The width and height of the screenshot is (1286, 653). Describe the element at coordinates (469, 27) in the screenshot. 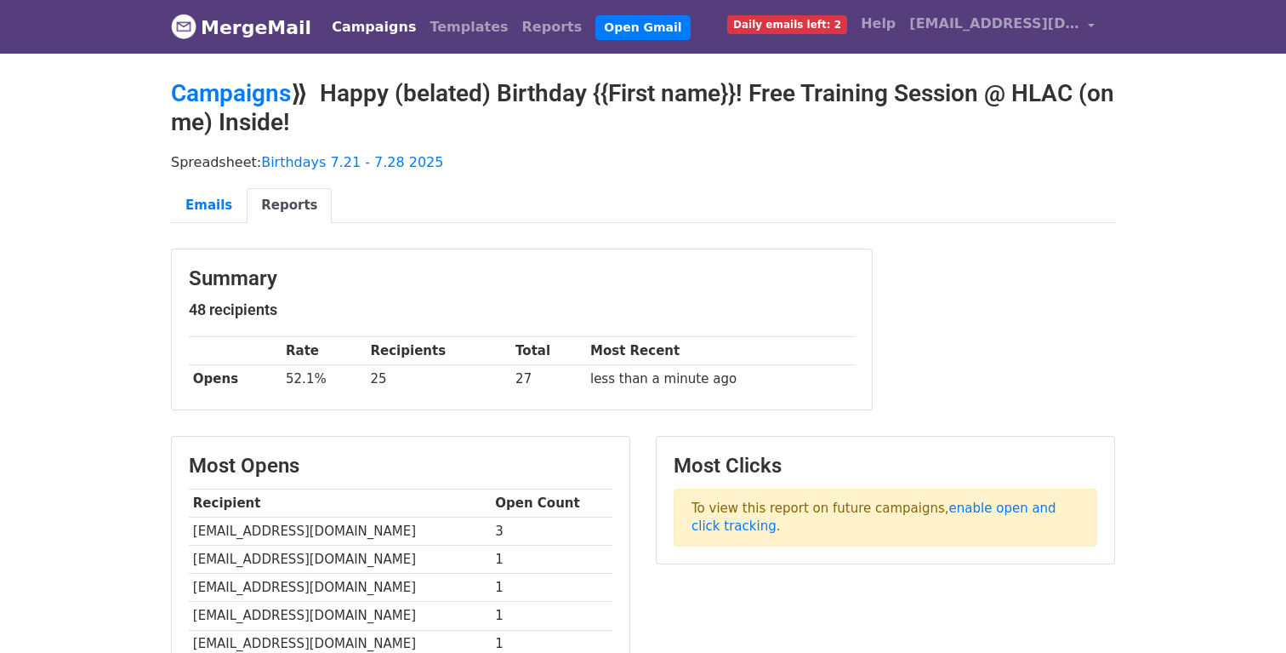

I see `a: Templates` at that location.